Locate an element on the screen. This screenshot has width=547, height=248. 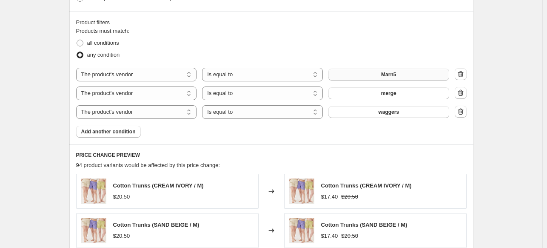
span: Marn5 is located at coordinates (388, 74).